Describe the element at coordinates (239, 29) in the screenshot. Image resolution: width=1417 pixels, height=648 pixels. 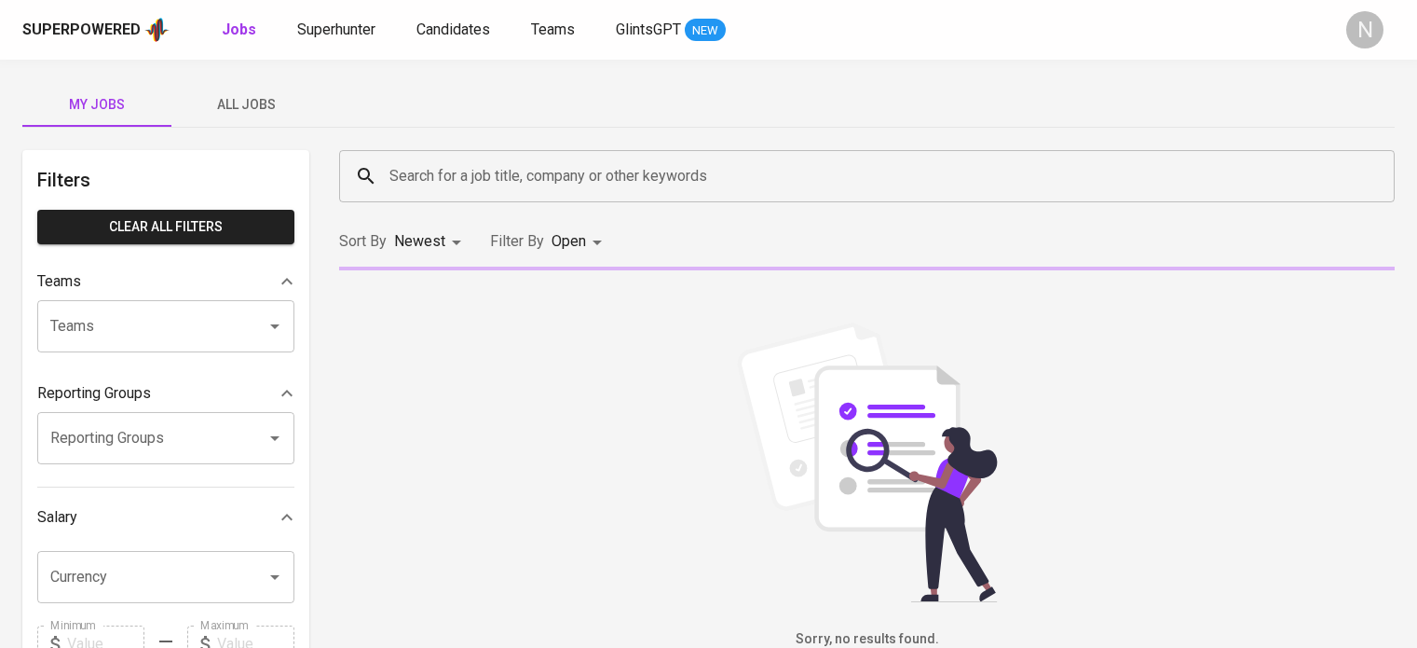
I see `b: Jobs` at that location.